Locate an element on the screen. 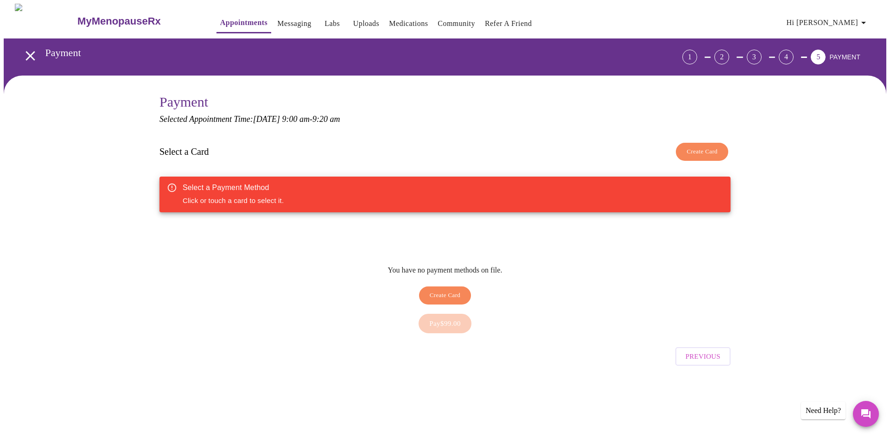  button: Appointments is located at coordinates (244, 23).